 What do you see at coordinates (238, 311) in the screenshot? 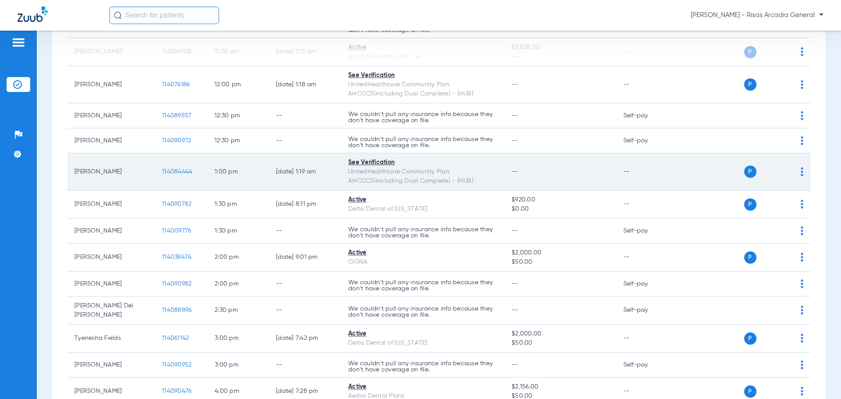
I see `td: 2:30 PM` at bounding box center [238, 311].